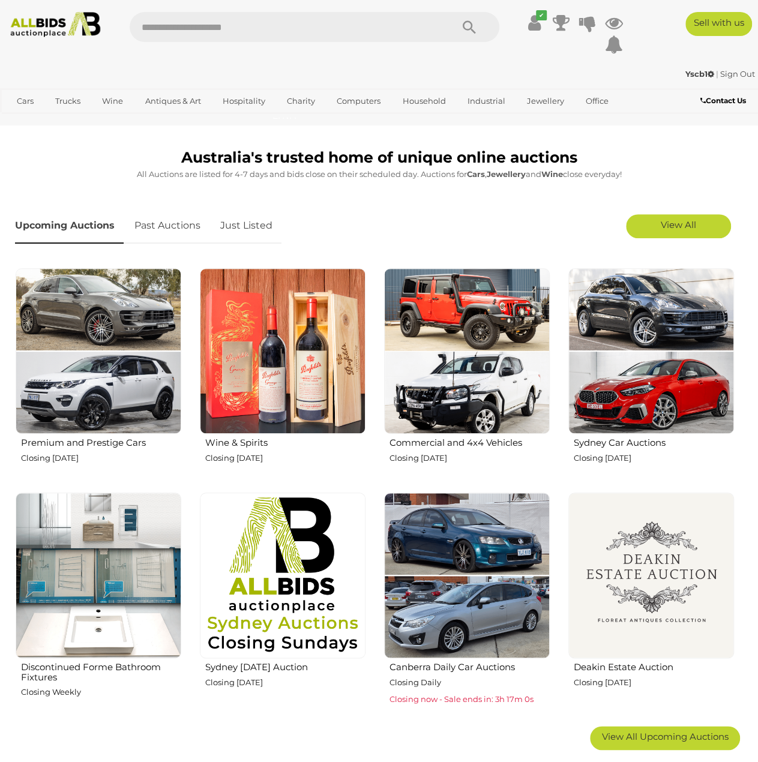 This screenshot has height=762, width=758. What do you see at coordinates (651, 351) in the screenshot?
I see `img: Sydney Car Auctions` at bounding box center [651, 351].